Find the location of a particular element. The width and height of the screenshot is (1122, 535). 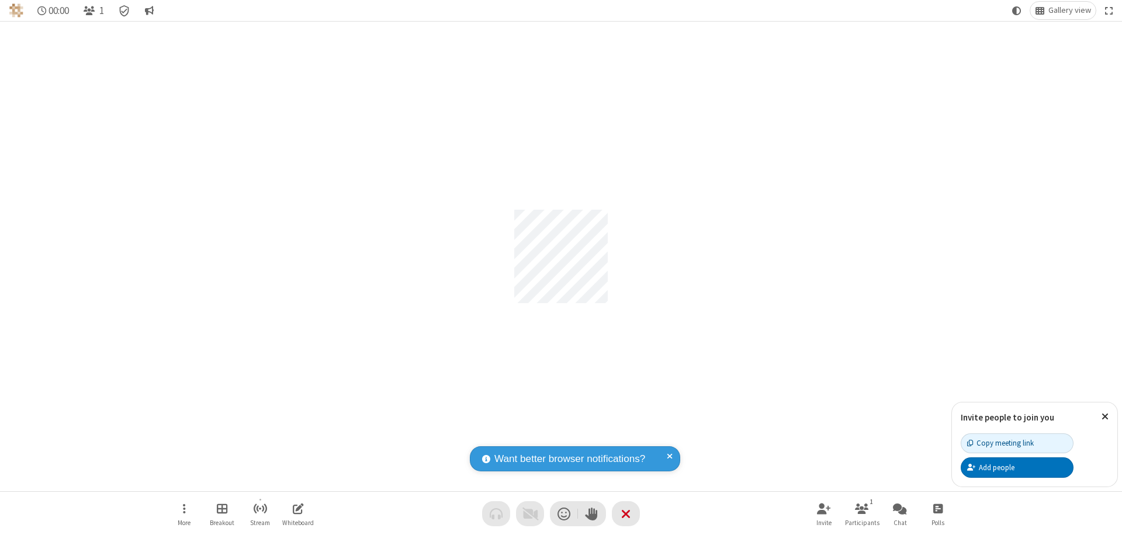

button: Open shared whiteboard is located at coordinates (298, 514).